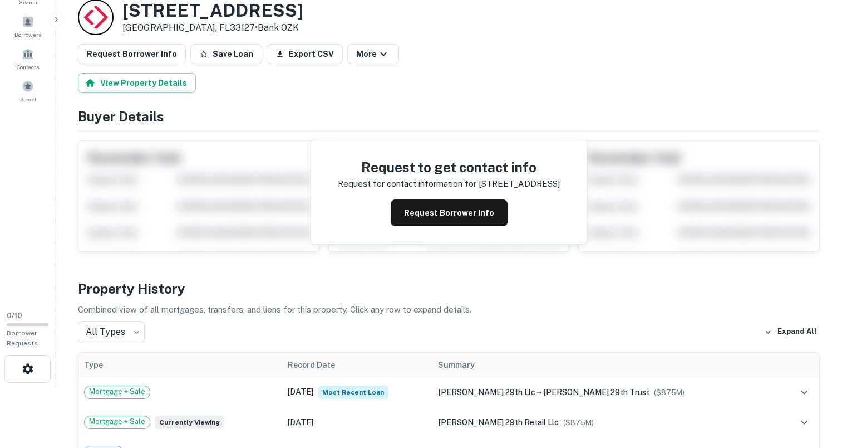  What do you see at coordinates (226, 54) in the screenshot?
I see `button: Save Loan` at bounding box center [226, 54].